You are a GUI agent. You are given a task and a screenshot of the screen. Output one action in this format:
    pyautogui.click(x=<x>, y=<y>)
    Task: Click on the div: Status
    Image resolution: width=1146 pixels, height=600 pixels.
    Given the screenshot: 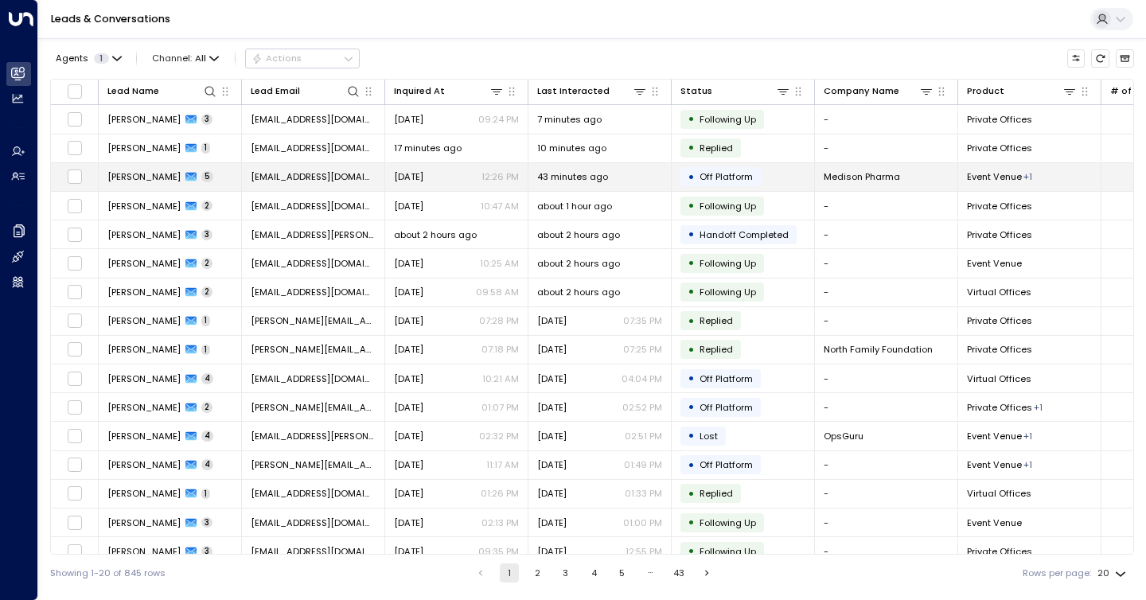 What is the action you would take?
    pyautogui.click(x=735, y=91)
    